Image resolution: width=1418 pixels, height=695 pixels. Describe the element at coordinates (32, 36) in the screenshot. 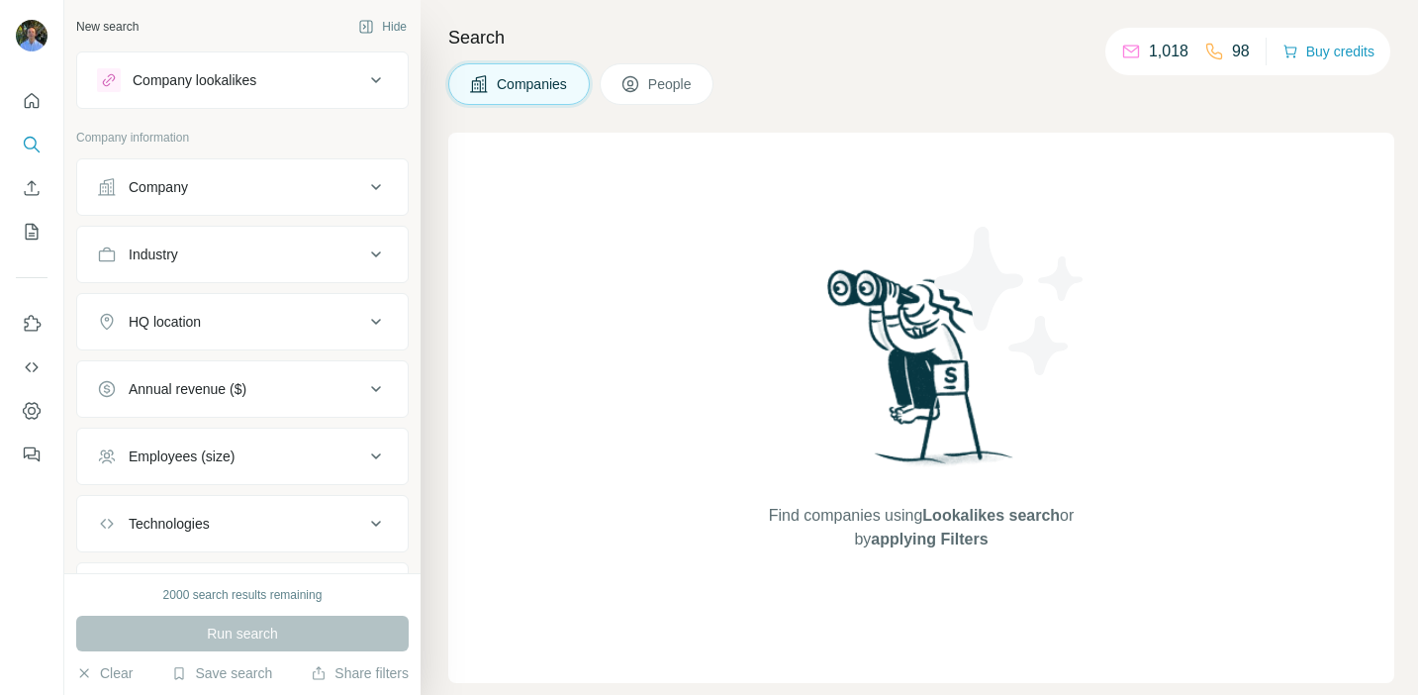

I see `img: Avatar` at that location.